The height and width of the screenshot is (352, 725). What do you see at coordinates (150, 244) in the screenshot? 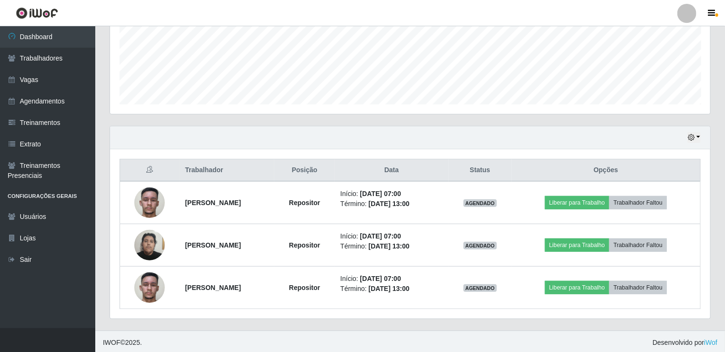
I see `img: 1735996269854.jpeg` at bounding box center [150, 244].